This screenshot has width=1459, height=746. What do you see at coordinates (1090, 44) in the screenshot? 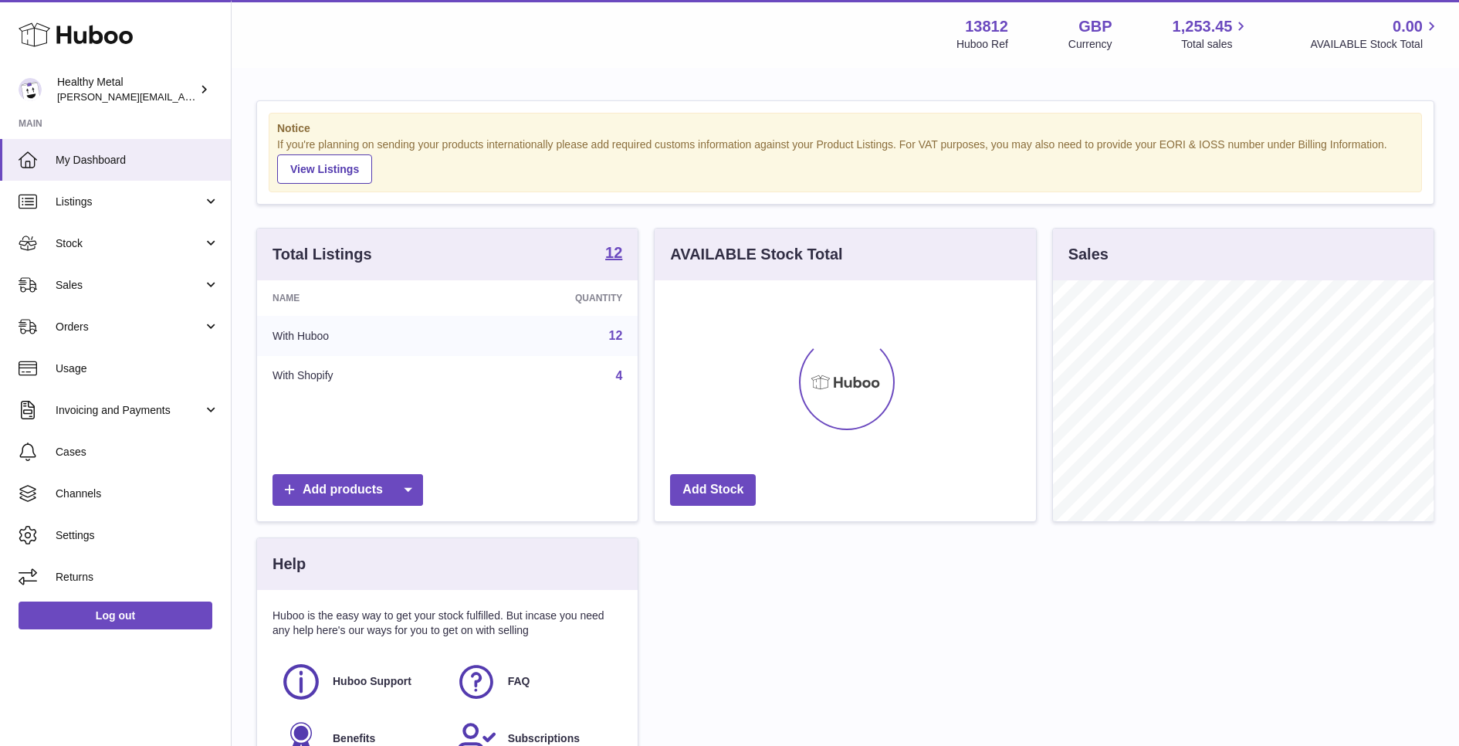
I see `div: Currency` at bounding box center [1090, 44].